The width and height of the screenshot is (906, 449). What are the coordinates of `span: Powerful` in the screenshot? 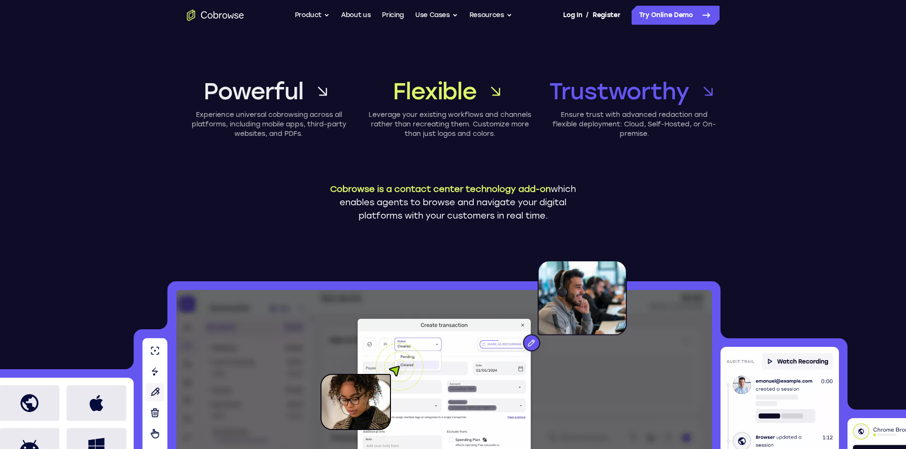 It's located at (253, 91).